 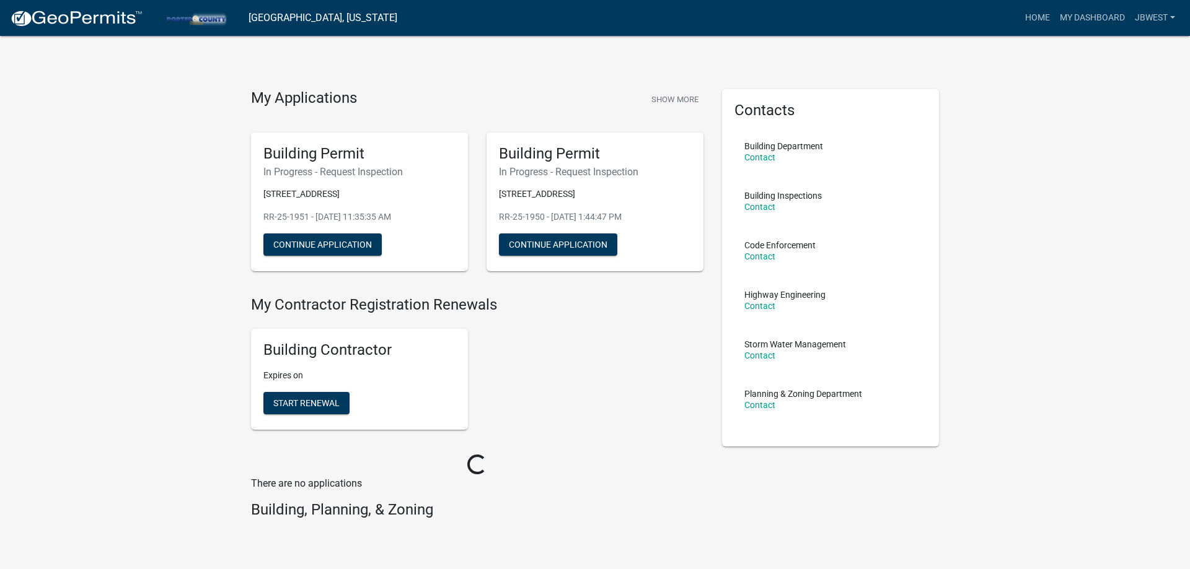 What do you see at coordinates (1154, 18) in the screenshot?
I see `a: jbwest` at bounding box center [1154, 18].